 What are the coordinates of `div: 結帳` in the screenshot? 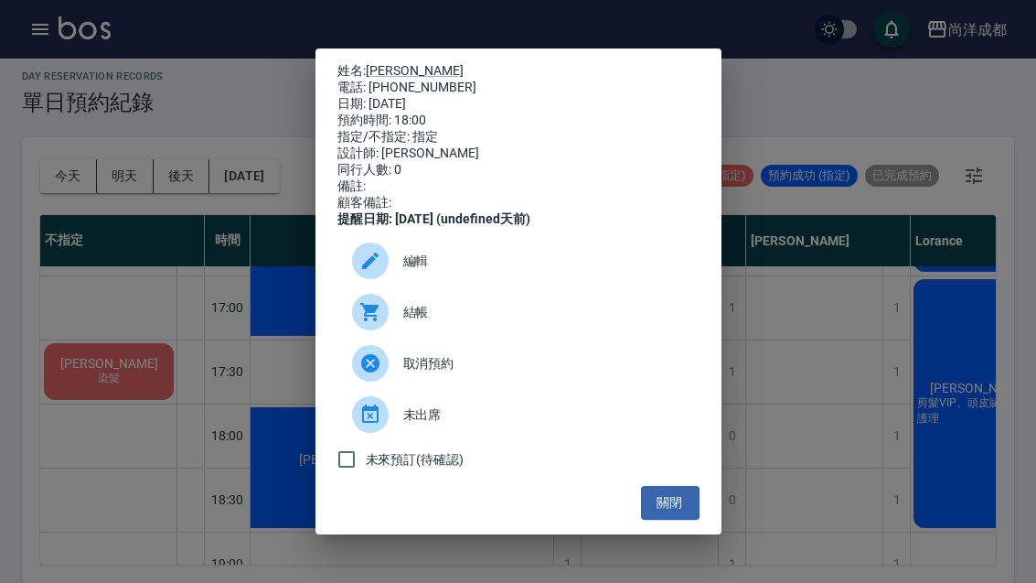 It's located at (518, 312).